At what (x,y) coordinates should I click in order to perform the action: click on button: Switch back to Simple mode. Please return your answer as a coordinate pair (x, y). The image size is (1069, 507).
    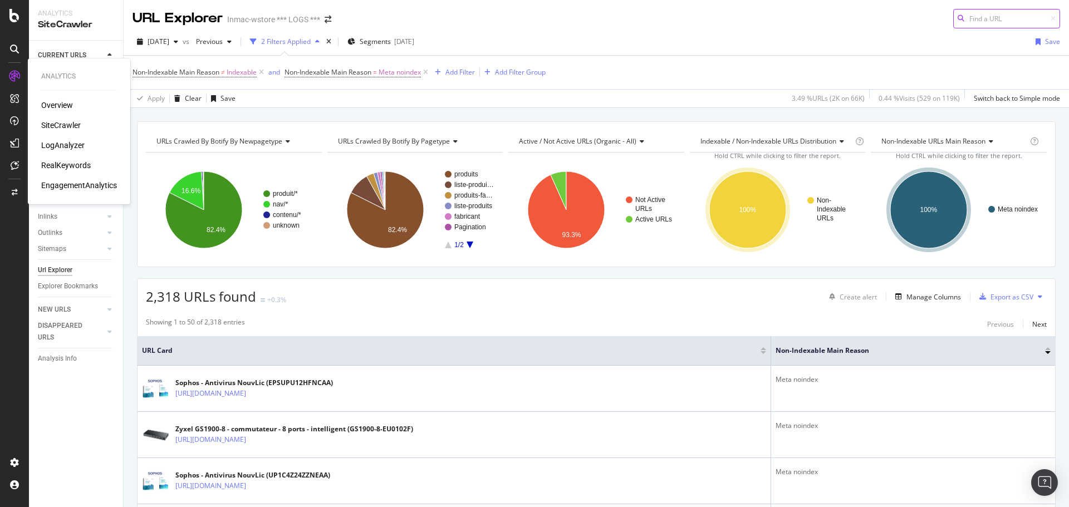
    Looking at the image, I should click on (1015, 99).